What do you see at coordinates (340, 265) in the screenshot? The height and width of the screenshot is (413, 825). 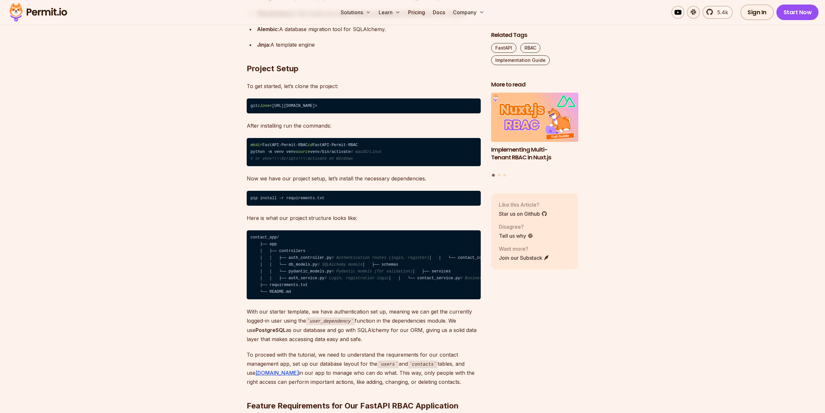 I see `span: # SQLAlchemy models` at bounding box center [340, 265].